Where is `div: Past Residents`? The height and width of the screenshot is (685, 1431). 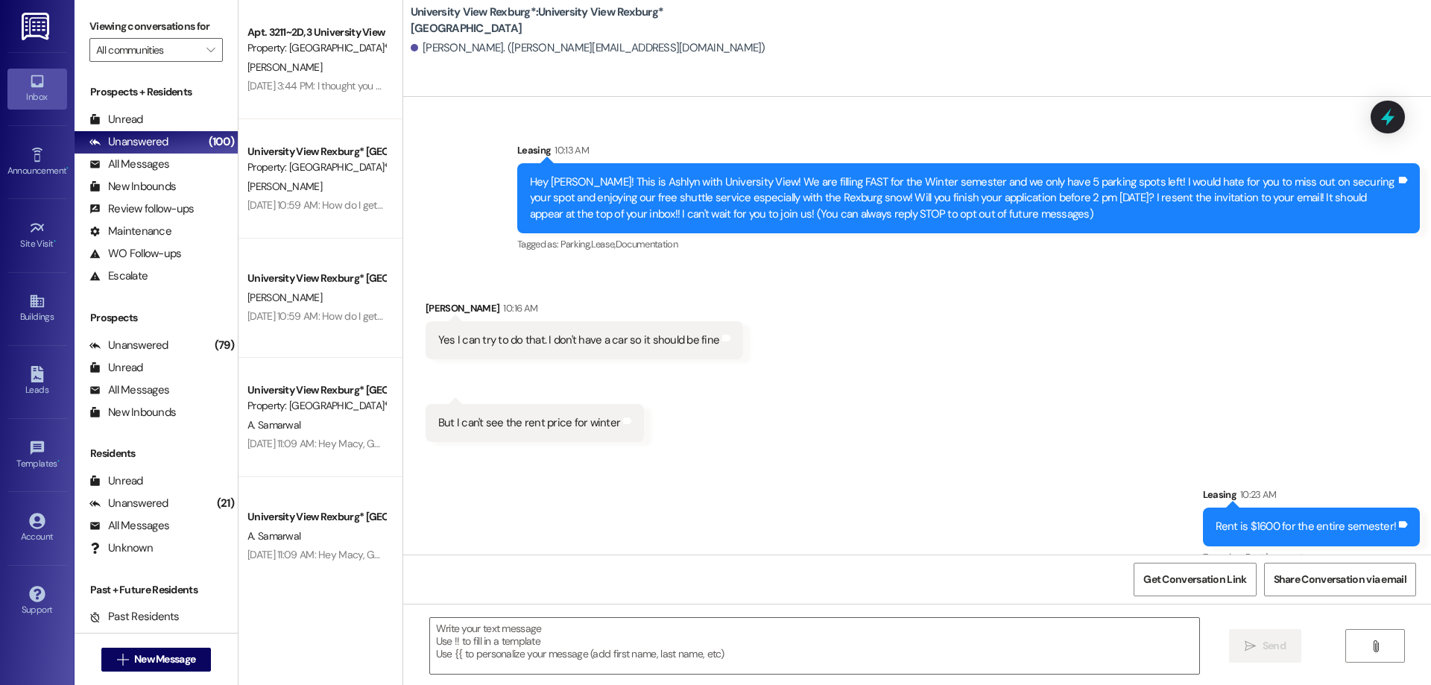 div: Past Residents is located at coordinates (134, 616).